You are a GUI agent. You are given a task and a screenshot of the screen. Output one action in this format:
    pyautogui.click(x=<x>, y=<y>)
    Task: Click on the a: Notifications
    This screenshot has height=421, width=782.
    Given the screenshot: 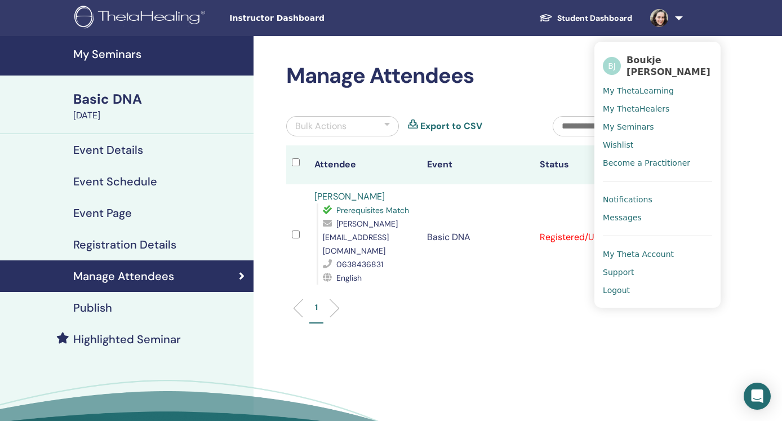 What is the action you would take?
    pyautogui.click(x=658, y=199)
    